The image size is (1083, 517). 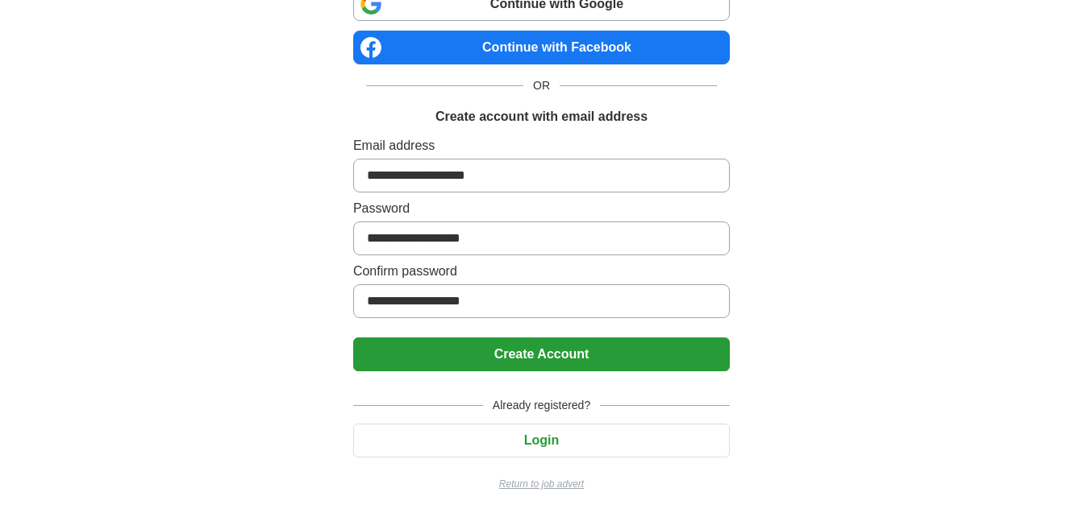 I want to click on span: Already registered?, so click(x=541, y=405).